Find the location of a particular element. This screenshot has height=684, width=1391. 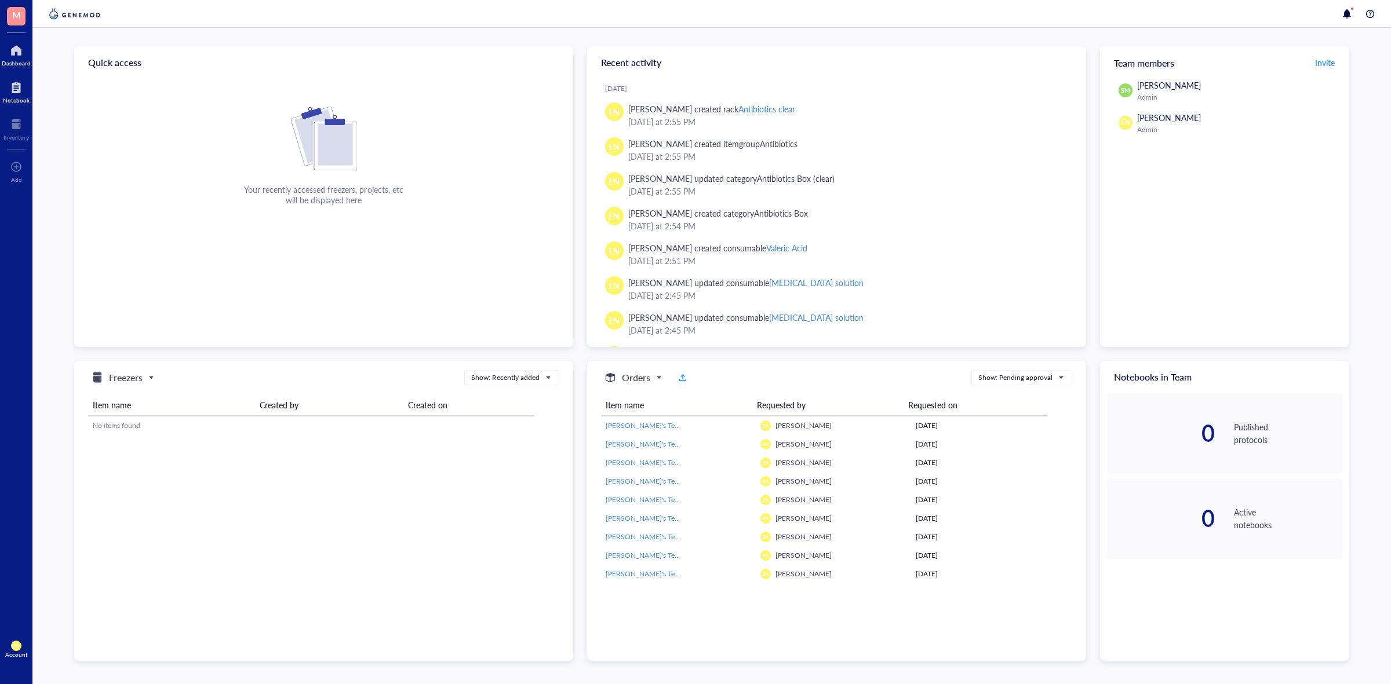

th: Requested by is located at coordinates (827, 405).